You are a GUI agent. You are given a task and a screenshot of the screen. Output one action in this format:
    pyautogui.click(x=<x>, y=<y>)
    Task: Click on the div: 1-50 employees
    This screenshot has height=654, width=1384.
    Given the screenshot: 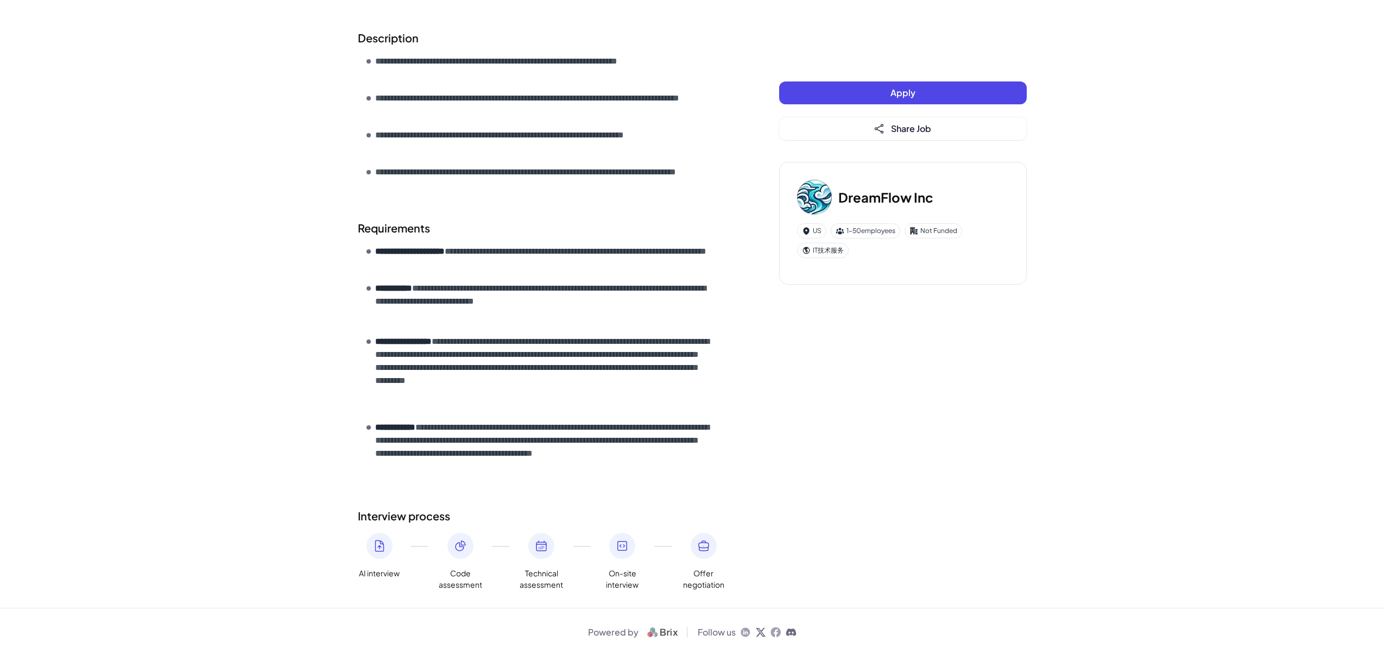 What is the action you would take?
    pyautogui.click(x=866, y=231)
    